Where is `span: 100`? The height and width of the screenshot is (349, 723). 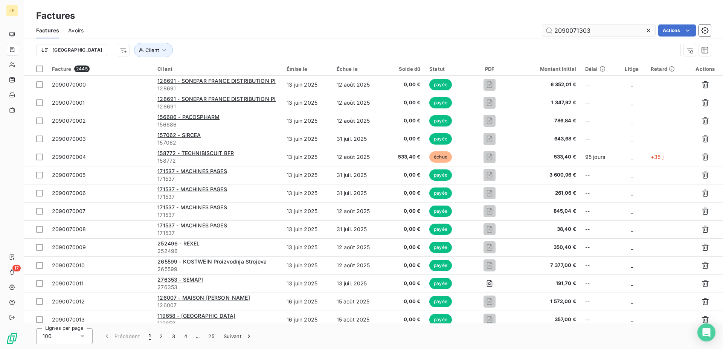 span: 100 is located at coordinates (47, 336).